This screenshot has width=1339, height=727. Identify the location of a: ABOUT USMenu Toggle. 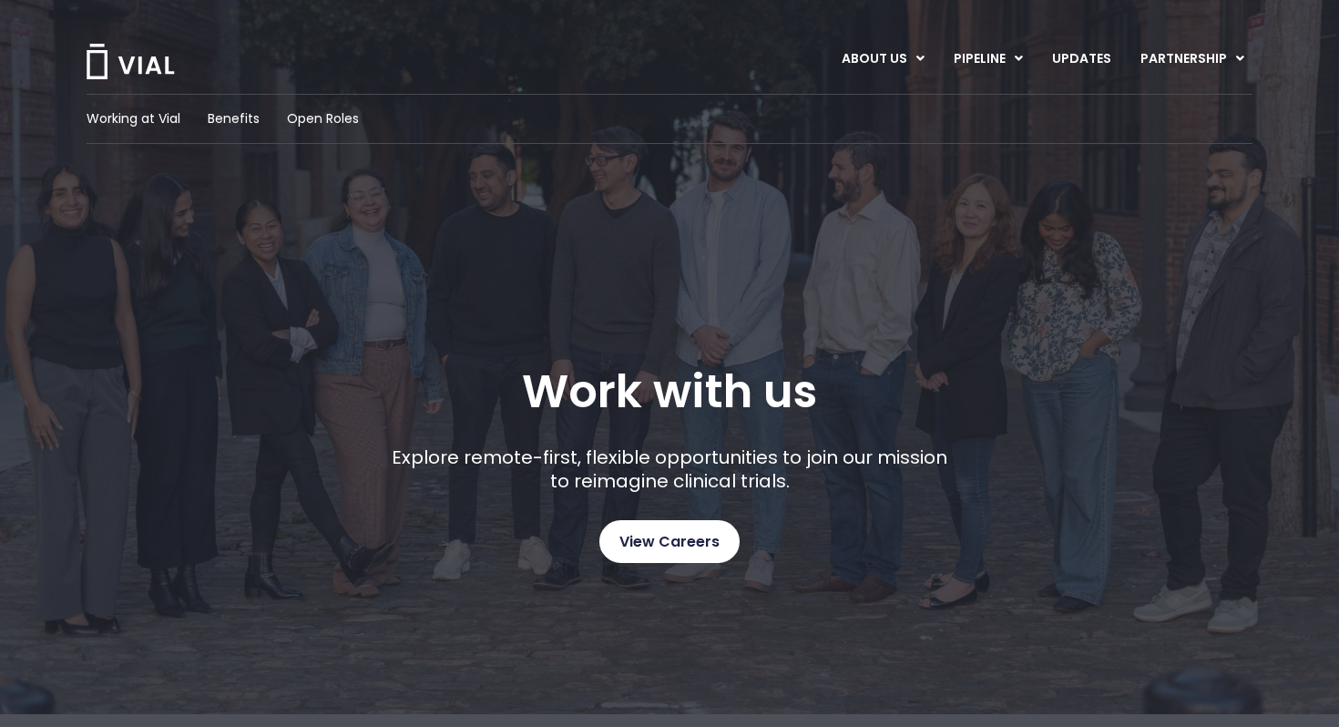
(883, 59).